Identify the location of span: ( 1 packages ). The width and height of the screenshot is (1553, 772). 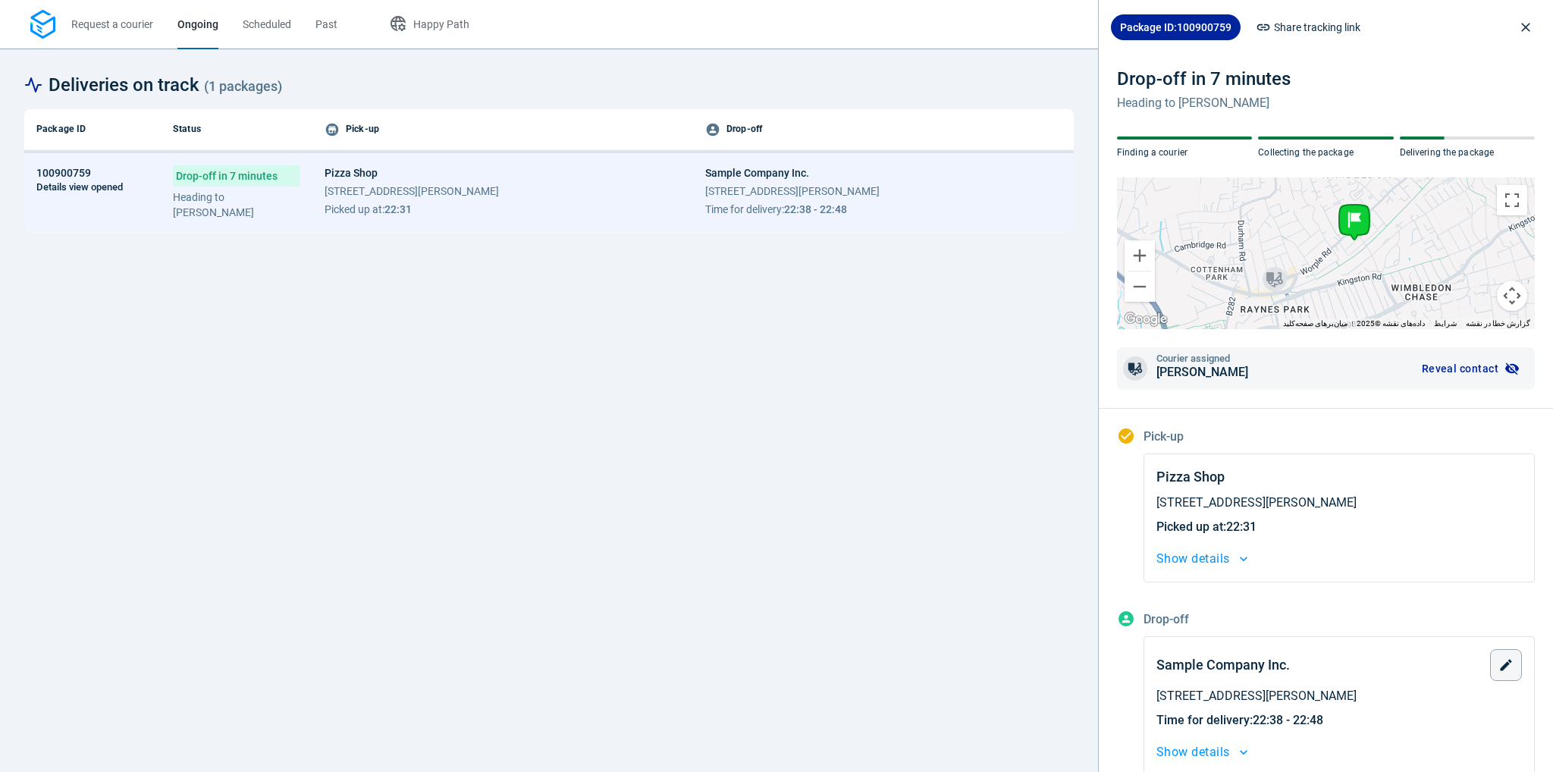
(243, 86).